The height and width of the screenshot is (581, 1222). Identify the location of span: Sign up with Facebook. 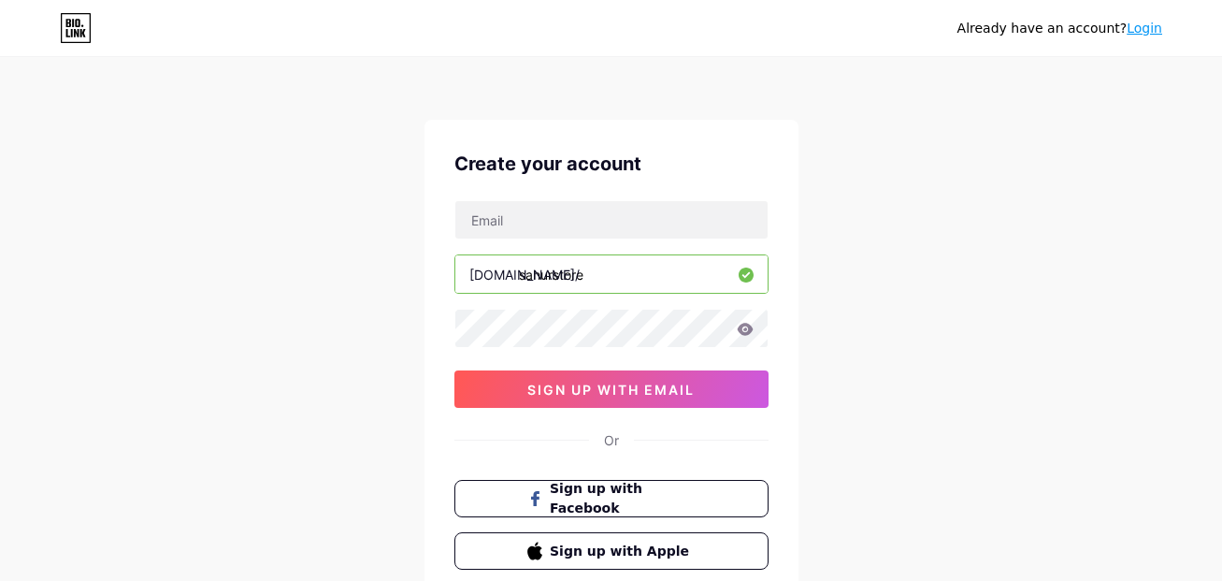
(622, 498).